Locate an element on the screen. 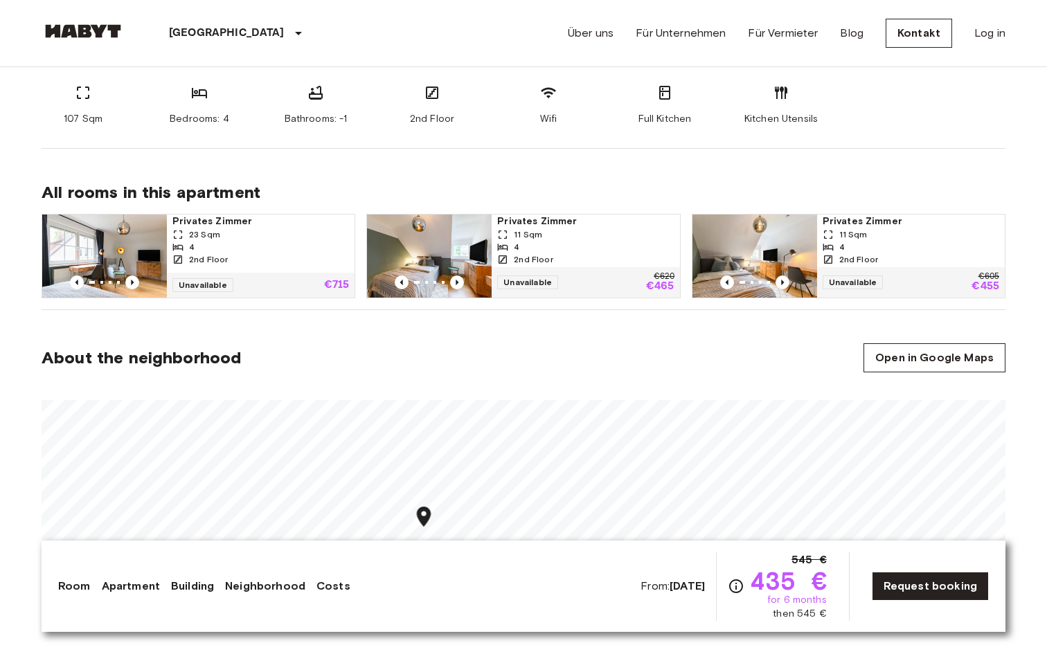  p: €455 is located at coordinates (985, 287).